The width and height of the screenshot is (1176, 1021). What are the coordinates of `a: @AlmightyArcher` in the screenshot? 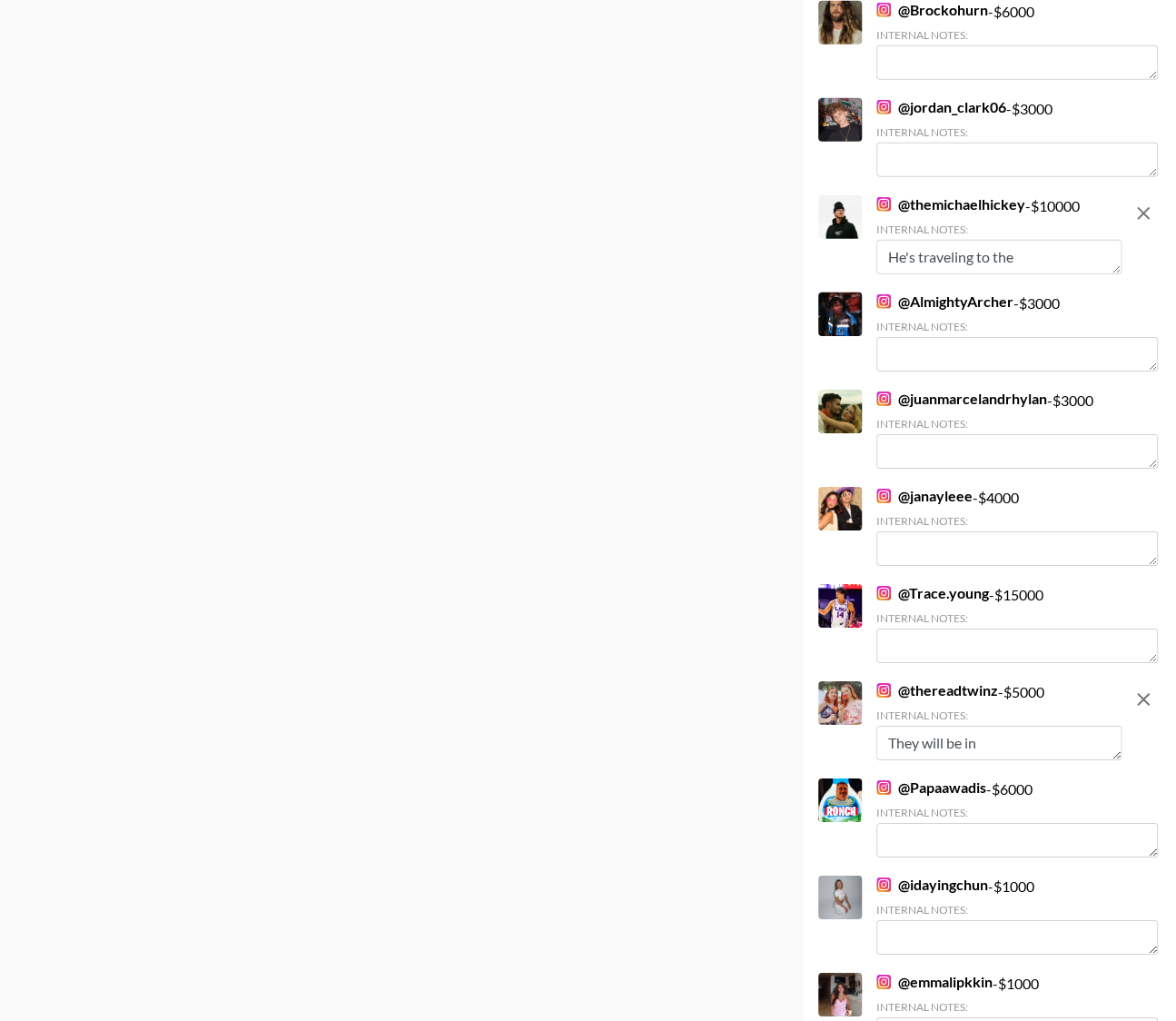 It's located at (944, 302).